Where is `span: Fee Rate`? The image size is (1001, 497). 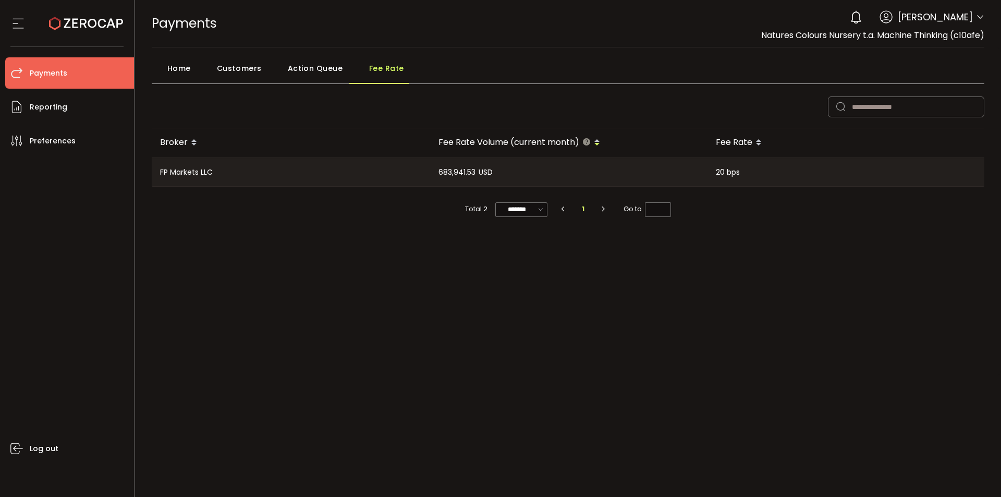 span: Fee Rate is located at coordinates (386, 68).